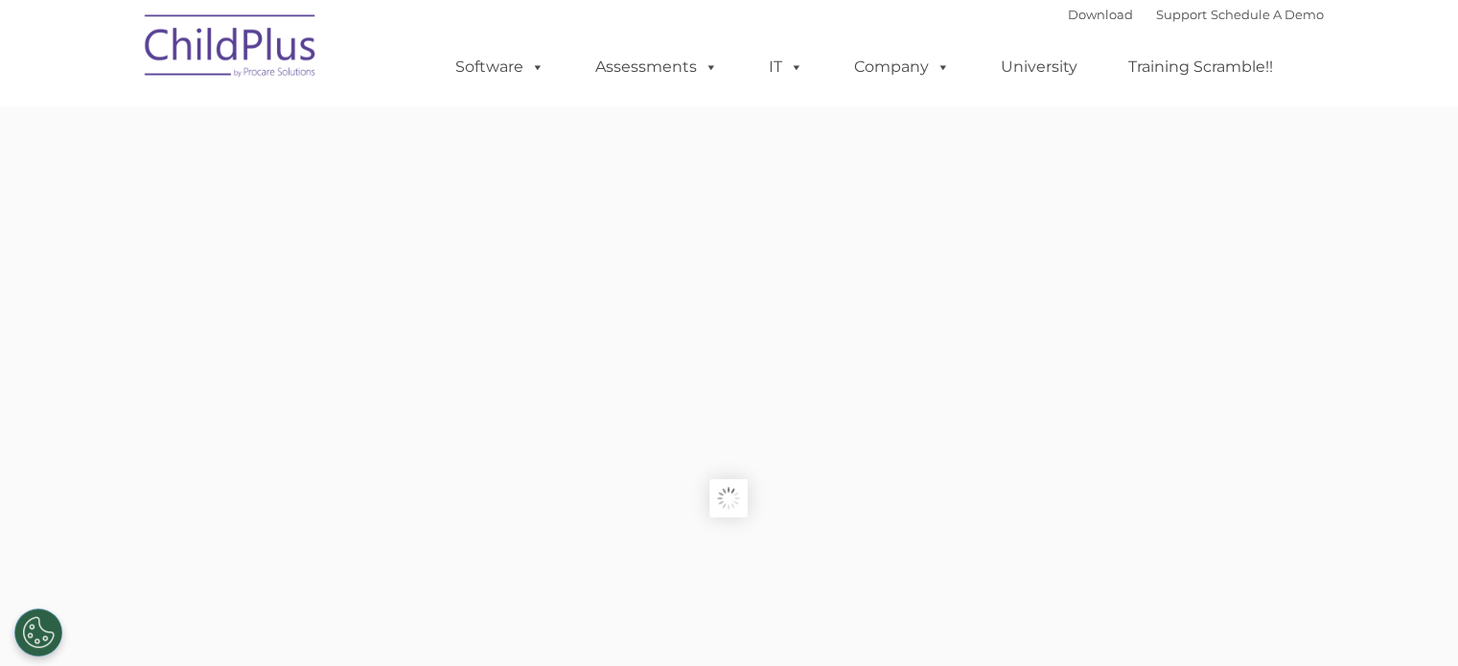  Describe the element at coordinates (1181, 14) in the screenshot. I see `a: Support` at that location.